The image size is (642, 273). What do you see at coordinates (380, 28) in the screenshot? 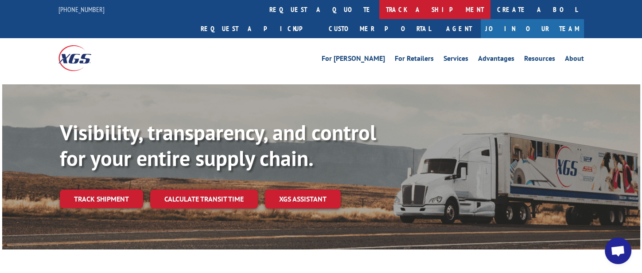
I see `a: Customer Portal` at bounding box center [380, 28].